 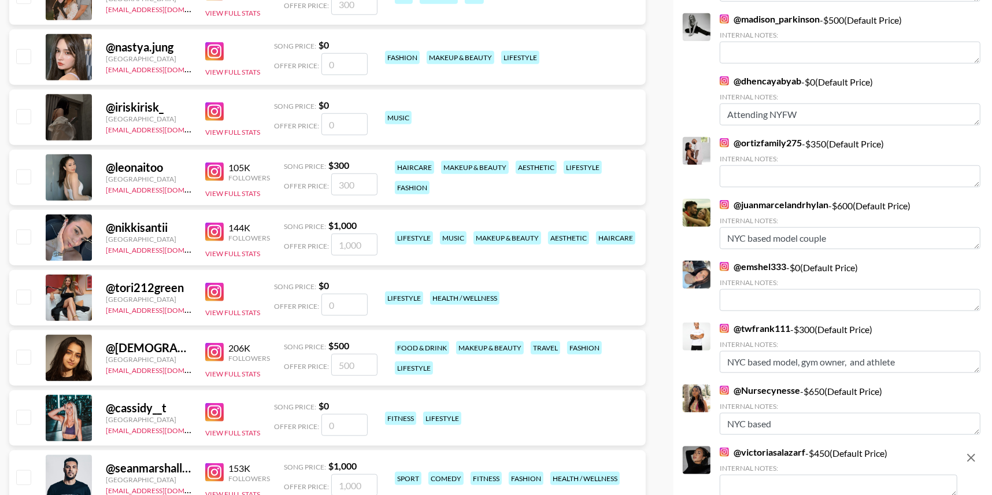 I want to click on a: @emshel333, so click(x=752, y=266).